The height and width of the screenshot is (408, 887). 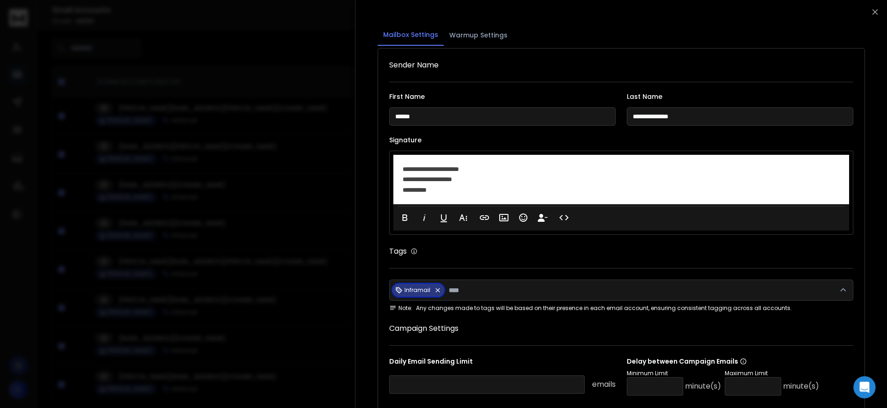 What do you see at coordinates (405, 218) in the screenshot?
I see `button: Bold (⌘B)` at bounding box center [405, 218].